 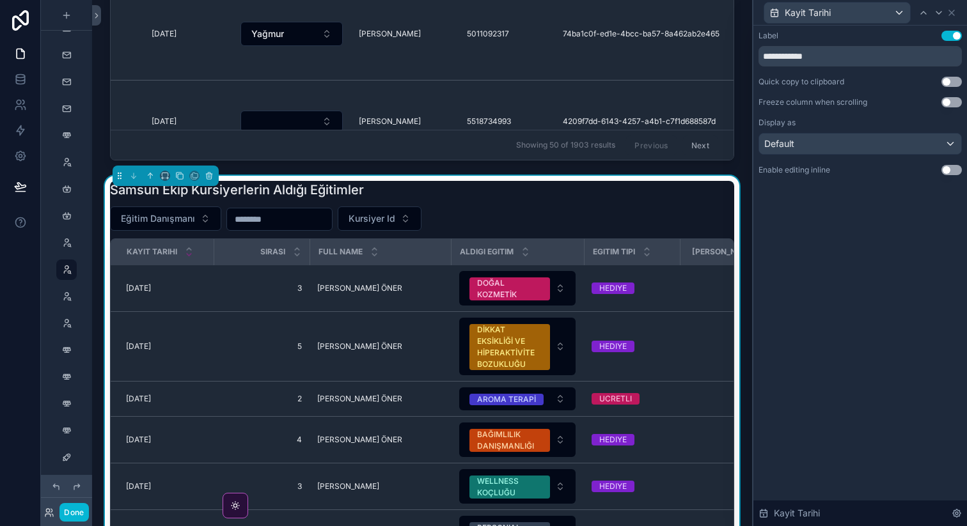 What do you see at coordinates (371, 219) in the screenshot?
I see `span: Kursiyer Id` at bounding box center [371, 219].